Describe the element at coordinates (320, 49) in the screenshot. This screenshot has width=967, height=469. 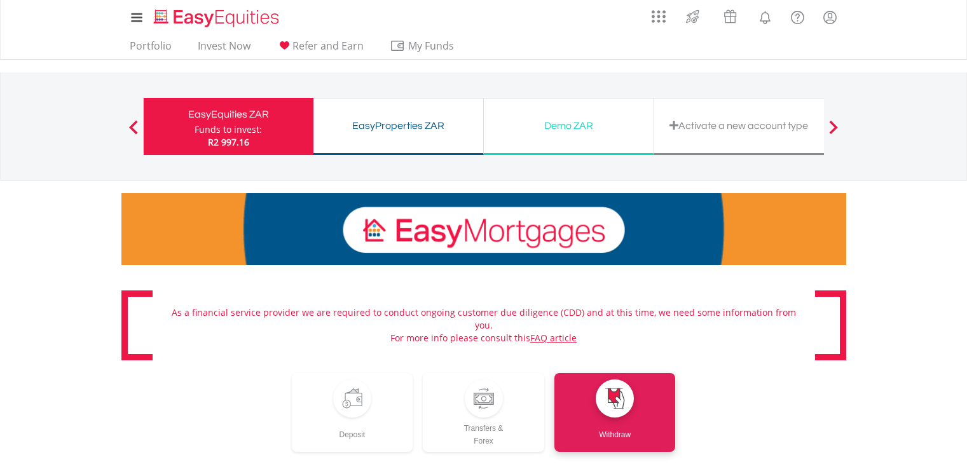
I see `a: Refer and Earn` at that location.